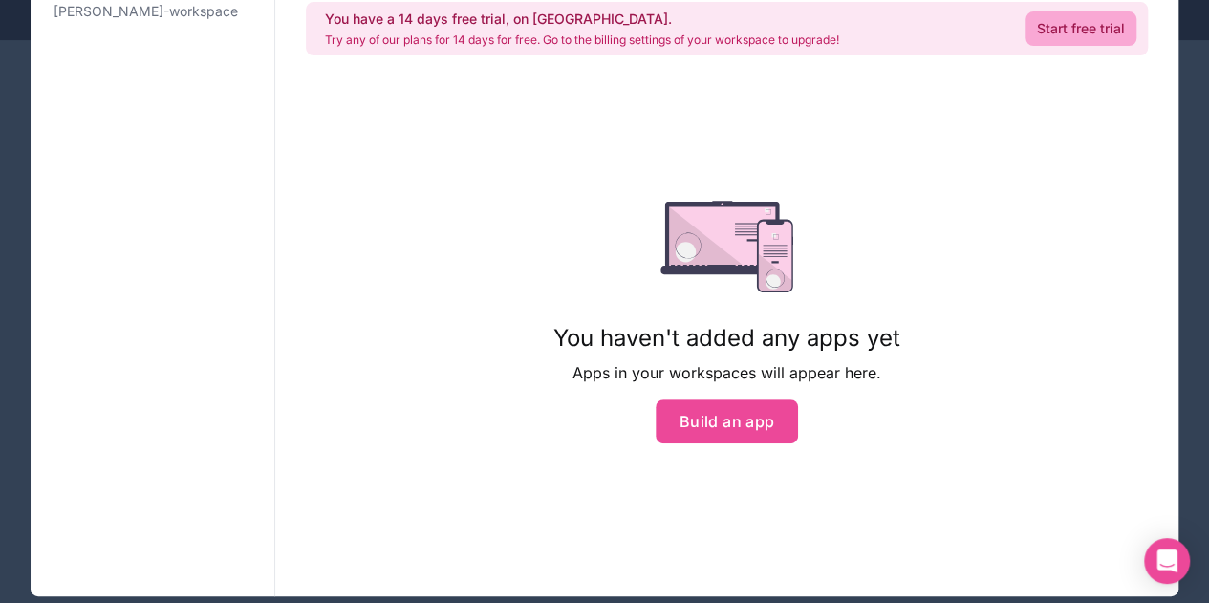  I want to click on button: Build an app, so click(727, 422).